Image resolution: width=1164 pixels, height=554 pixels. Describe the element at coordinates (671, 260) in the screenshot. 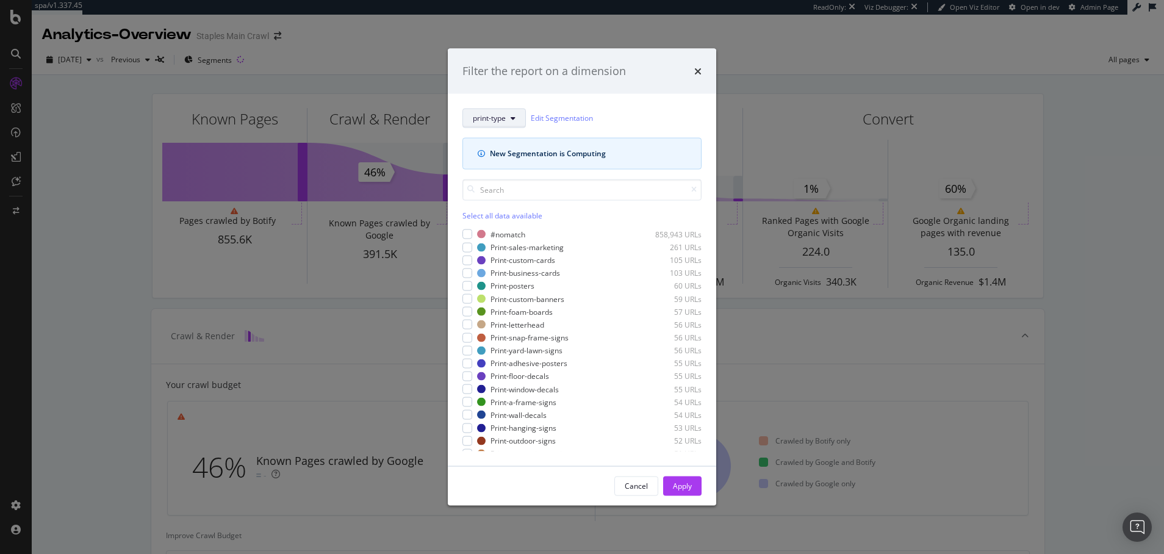

I see `div: 105 URLs` at that location.